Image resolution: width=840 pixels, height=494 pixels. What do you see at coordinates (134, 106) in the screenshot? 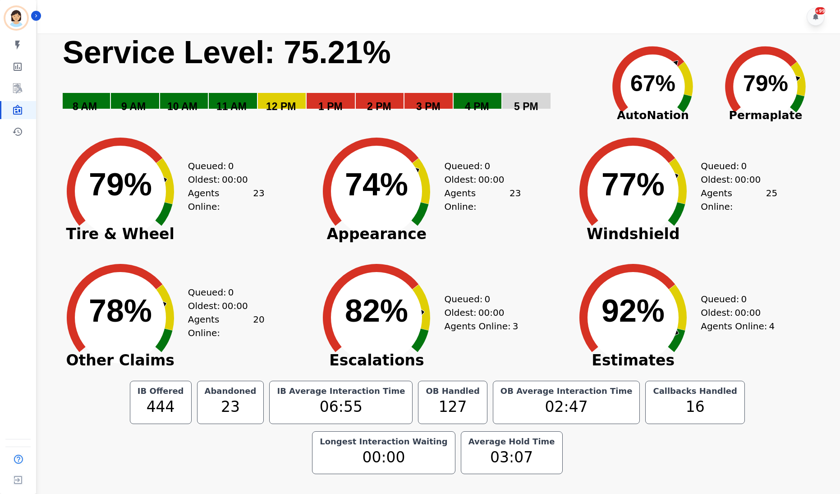
I see `text: 9 AM` at bounding box center [134, 106].